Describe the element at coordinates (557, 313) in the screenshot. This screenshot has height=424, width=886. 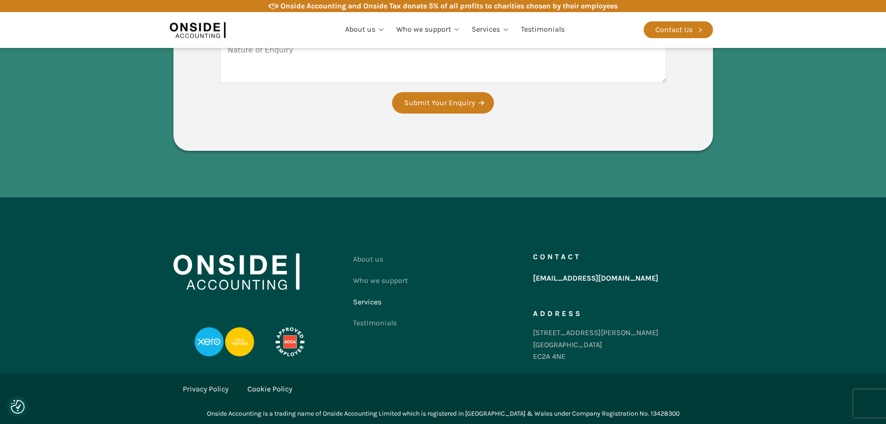
I see `h5: Address` at that location.